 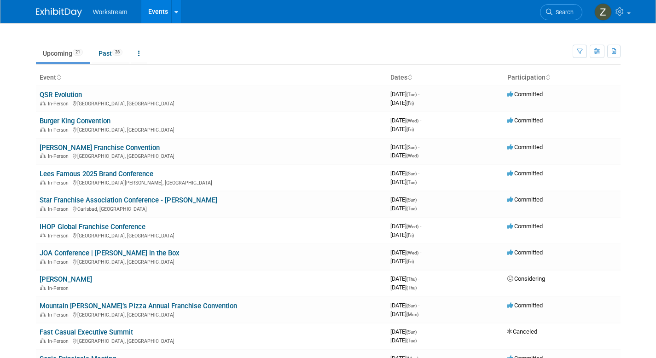 I want to click on span: 28, so click(x=117, y=52).